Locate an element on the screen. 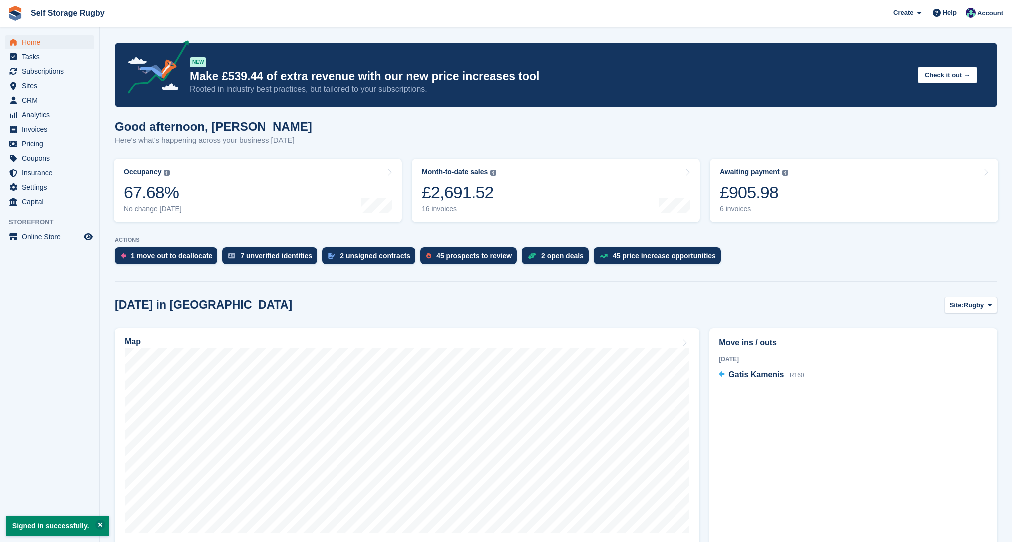  img: deal-1b604bf984904fb50ccaf53a9ad4b4a5d6e5aea283cecdc64d6e3604feb123c2.svg is located at coordinates (532, 256).